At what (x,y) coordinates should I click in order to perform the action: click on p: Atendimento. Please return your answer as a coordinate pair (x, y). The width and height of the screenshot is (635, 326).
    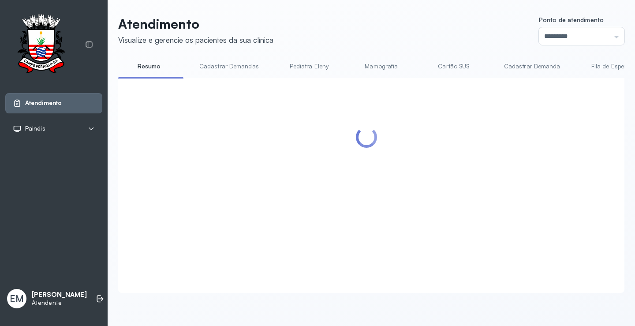
    Looking at the image, I should click on (196, 24).